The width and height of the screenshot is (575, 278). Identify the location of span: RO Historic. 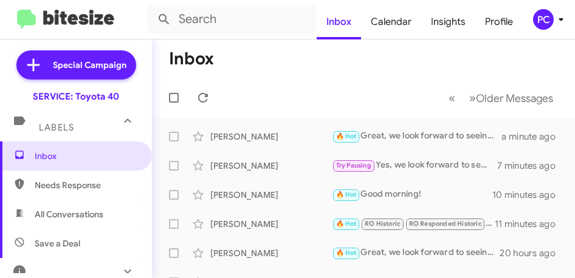
(382, 224).